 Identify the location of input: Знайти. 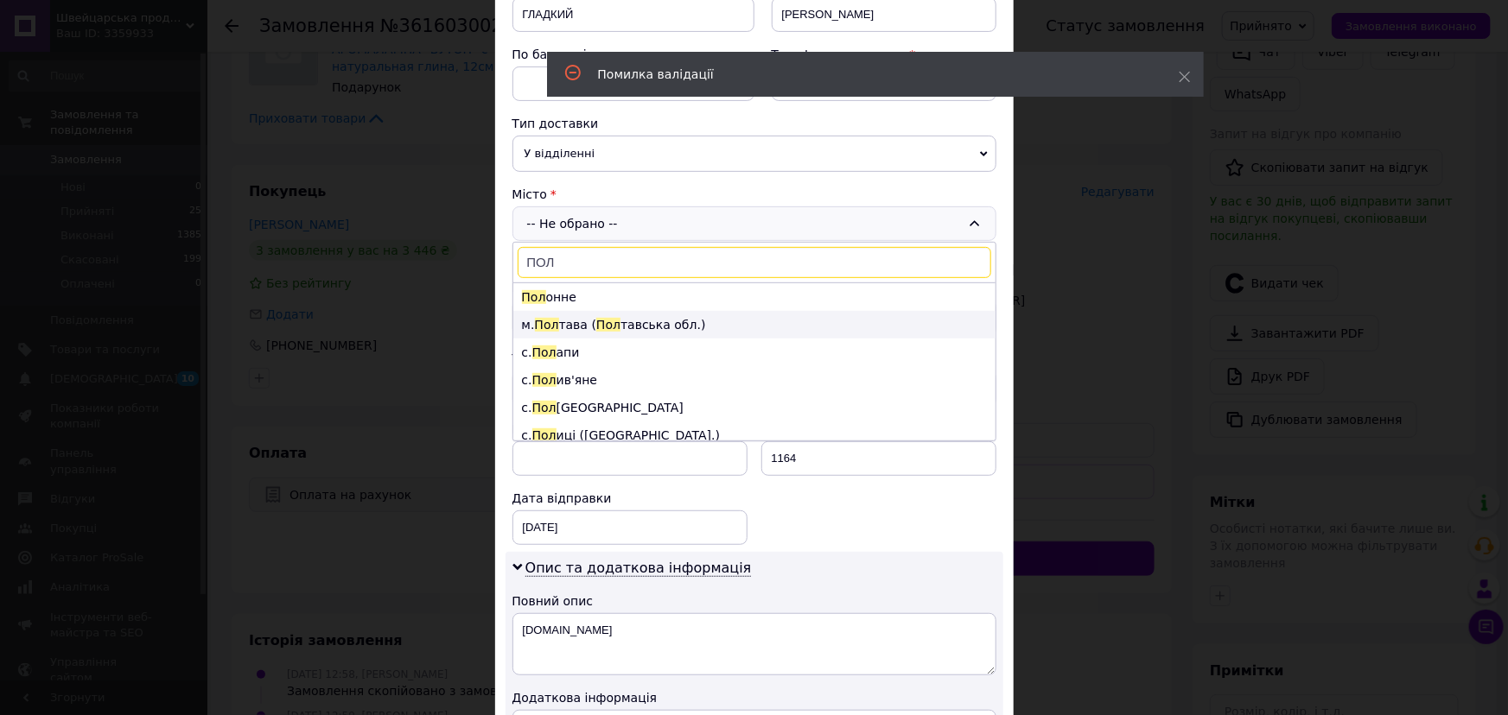
(754, 263).